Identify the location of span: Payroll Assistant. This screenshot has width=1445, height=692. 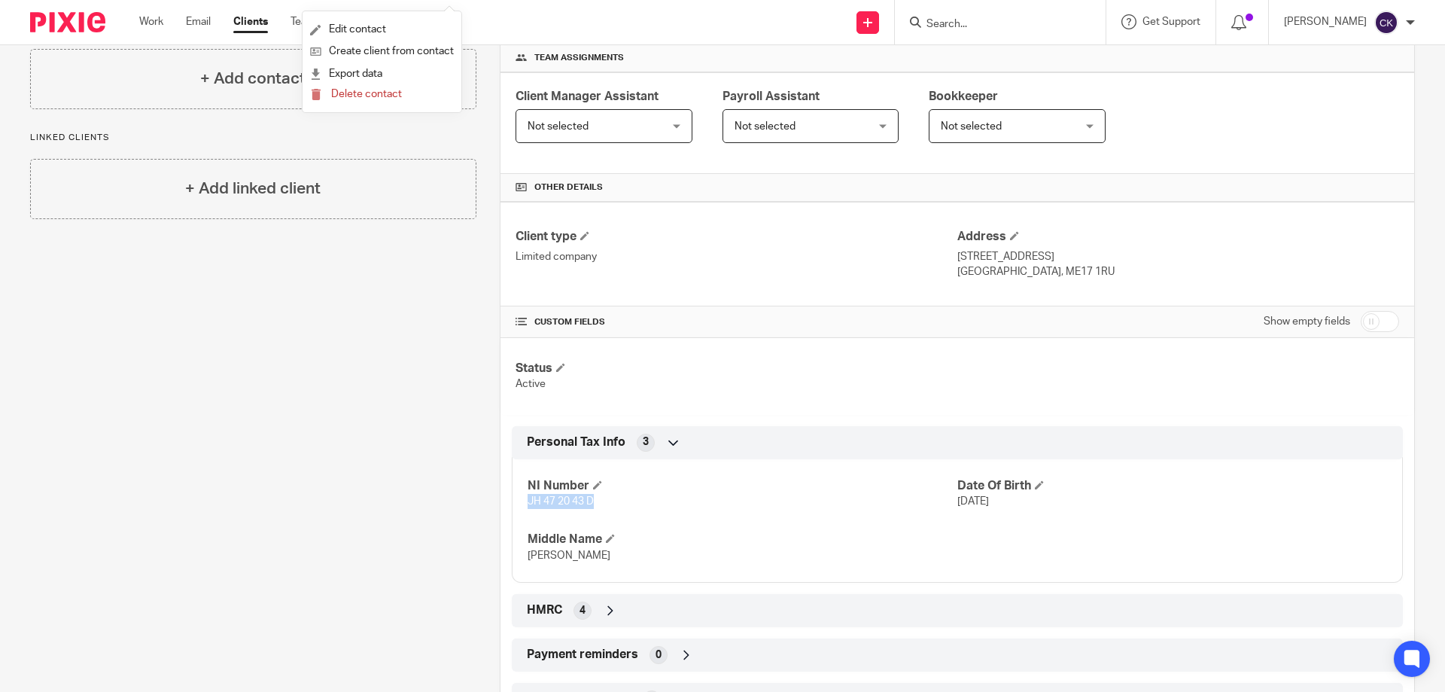
(771, 96).